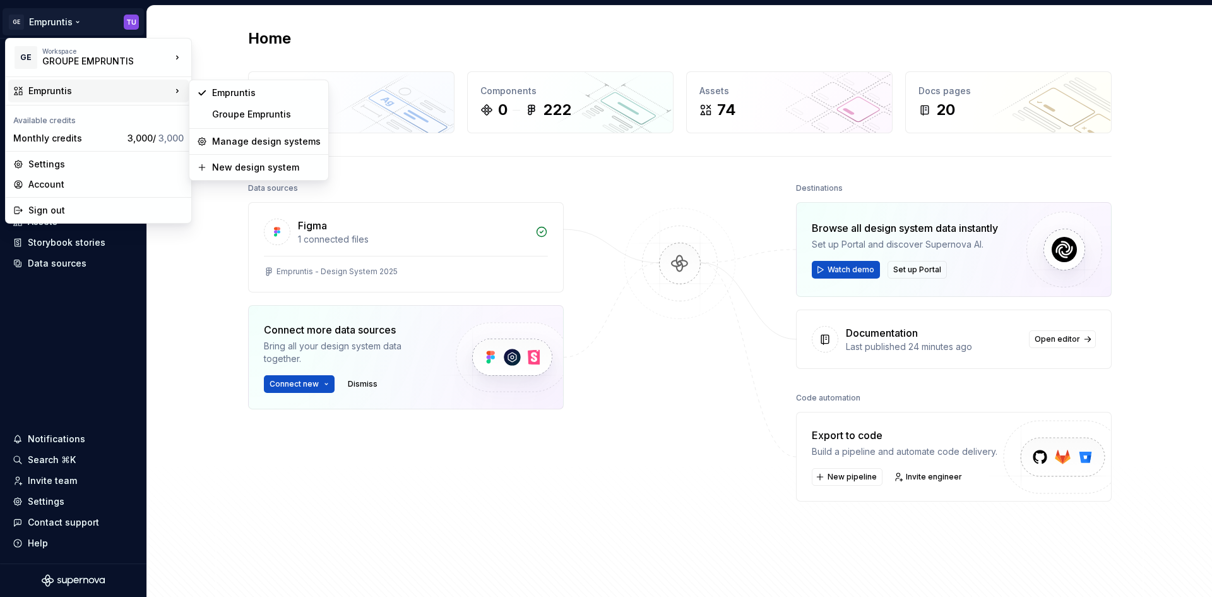 This screenshot has height=597, width=1212. I want to click on div: Available credits, so click(99, 118).